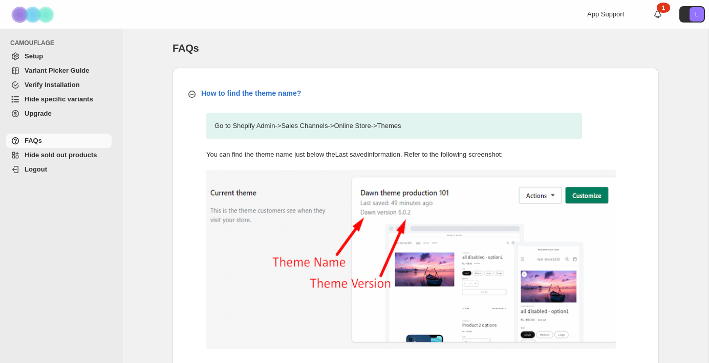 The image size is (709, 363). I want to click on text: L, so click(697, 14).